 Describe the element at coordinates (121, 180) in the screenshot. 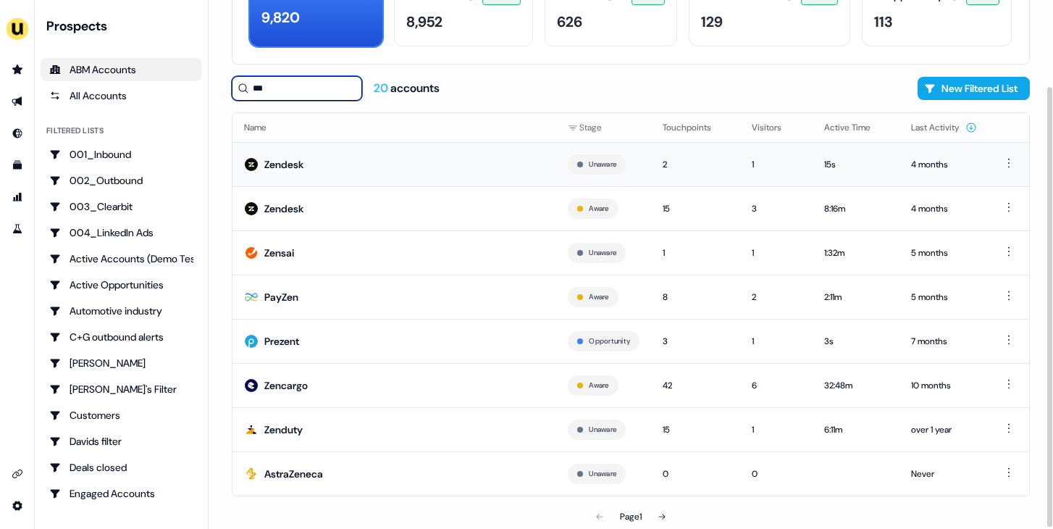

I see `div: 002_Outbound` at that location.